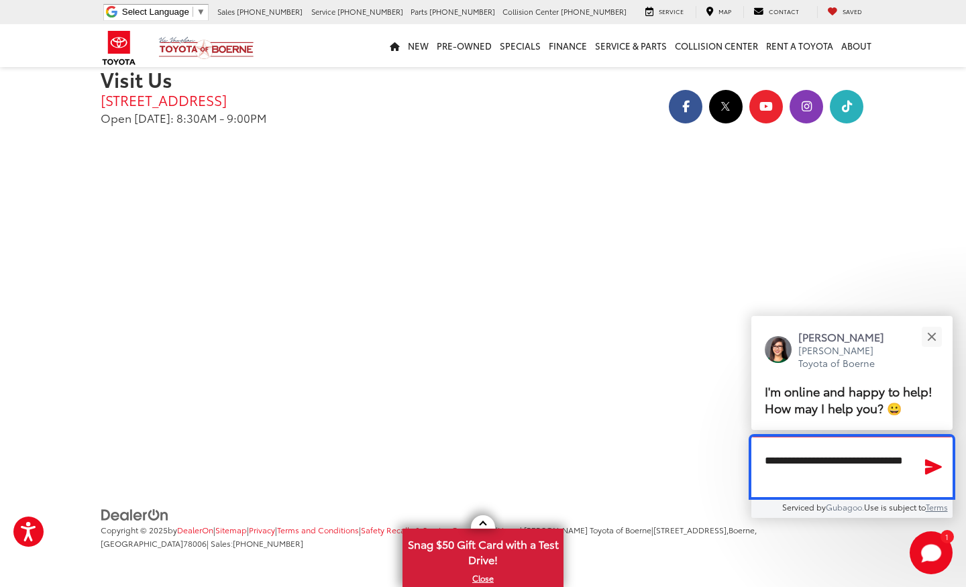  I want to click on a: Facebook: Click to visit our Facebook page, so click(685, 106).